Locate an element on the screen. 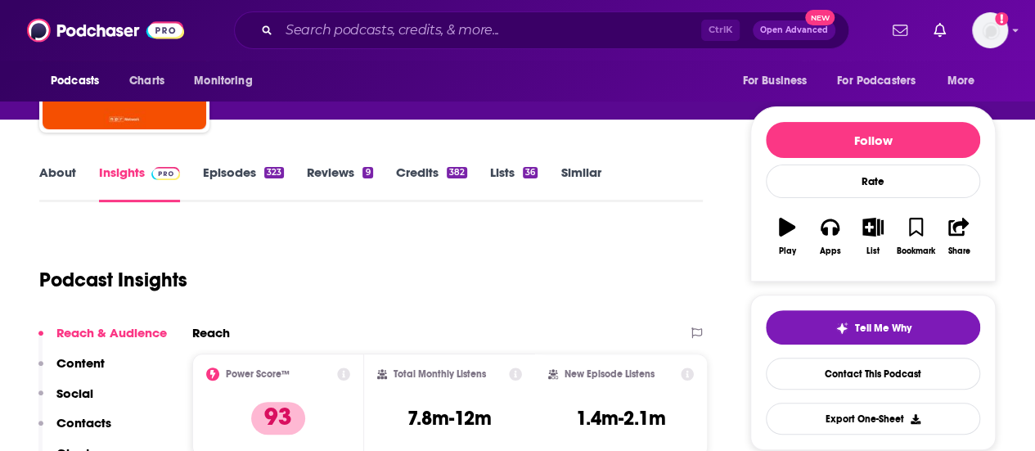 The image size is (1035, 451). span: Podcasts is located at coordinates (74, 81).